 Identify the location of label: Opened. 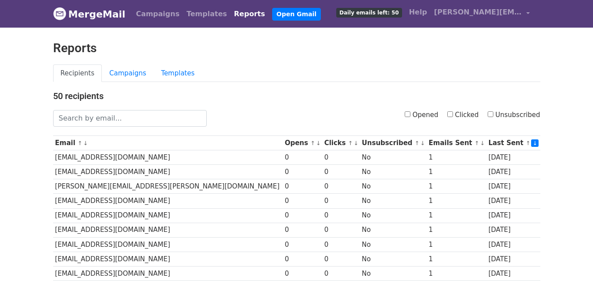
(421, 115).